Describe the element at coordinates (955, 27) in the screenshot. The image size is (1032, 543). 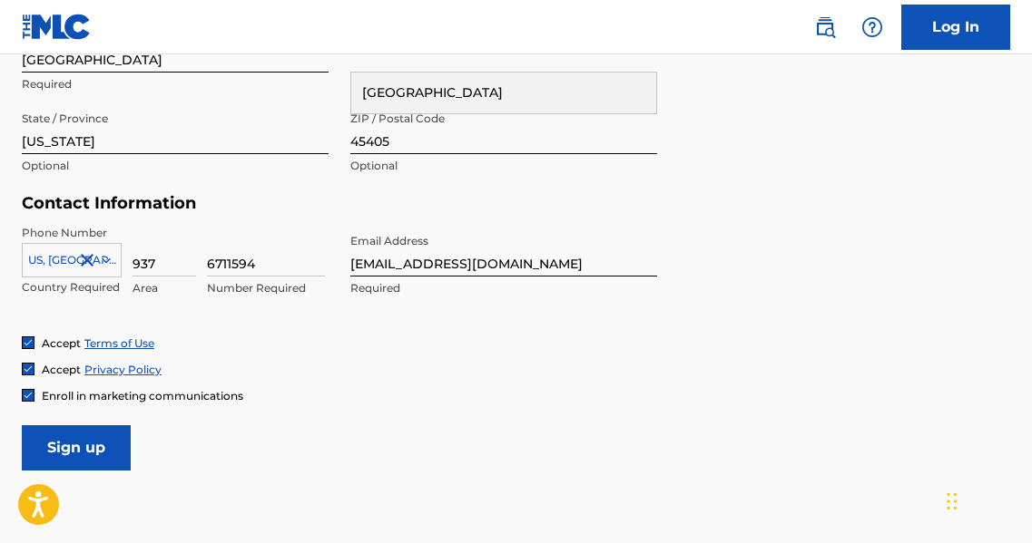
I see `a: Log In` at that location.